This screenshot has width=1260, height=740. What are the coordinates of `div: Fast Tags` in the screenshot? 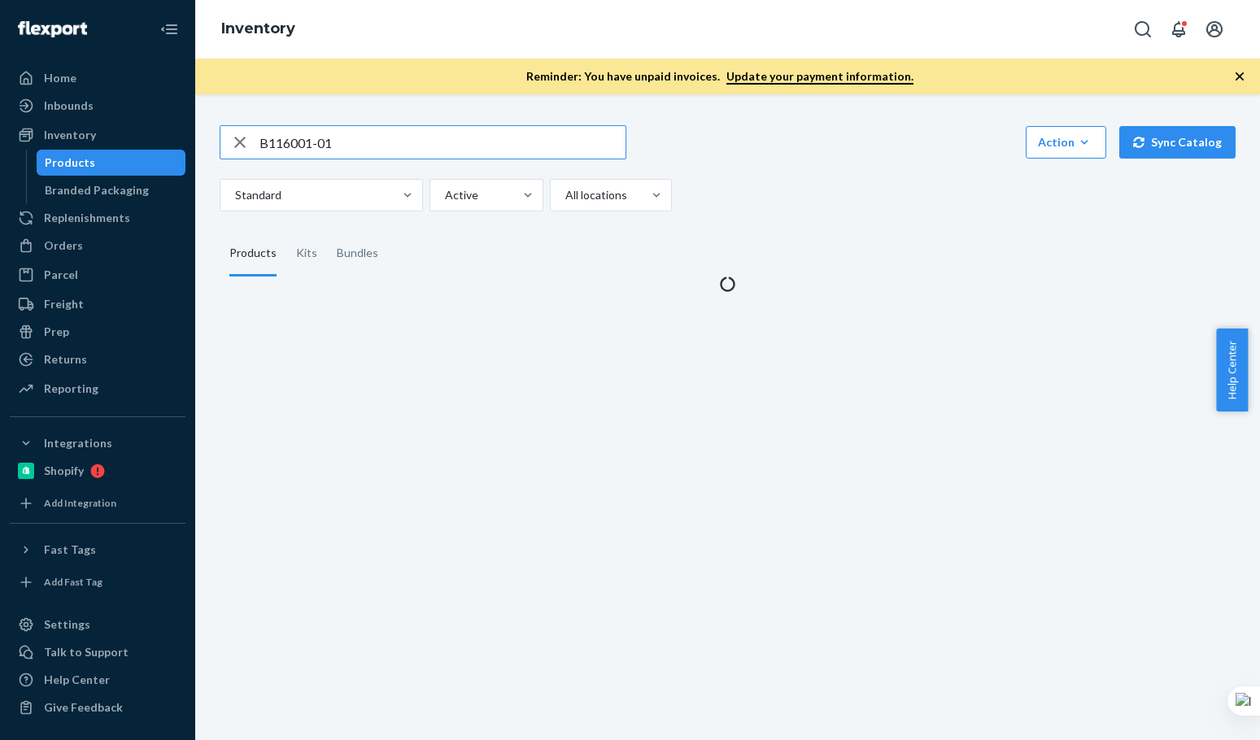 It's located at (70, 550).